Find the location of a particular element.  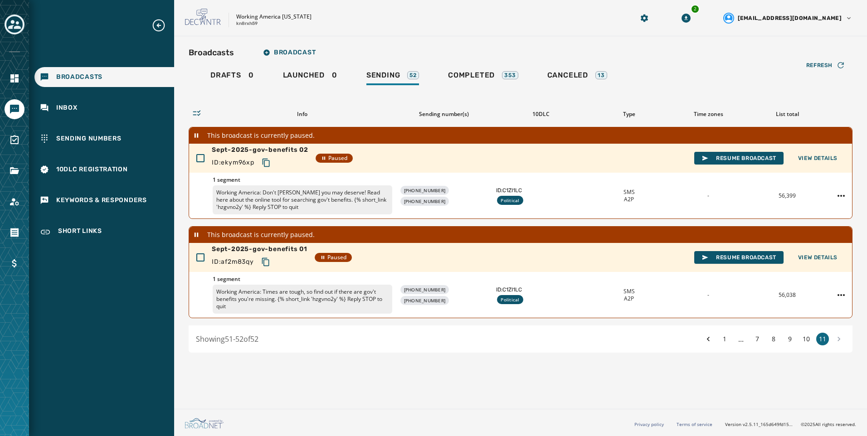

span: Short Links is located at coordinates (80, 232).